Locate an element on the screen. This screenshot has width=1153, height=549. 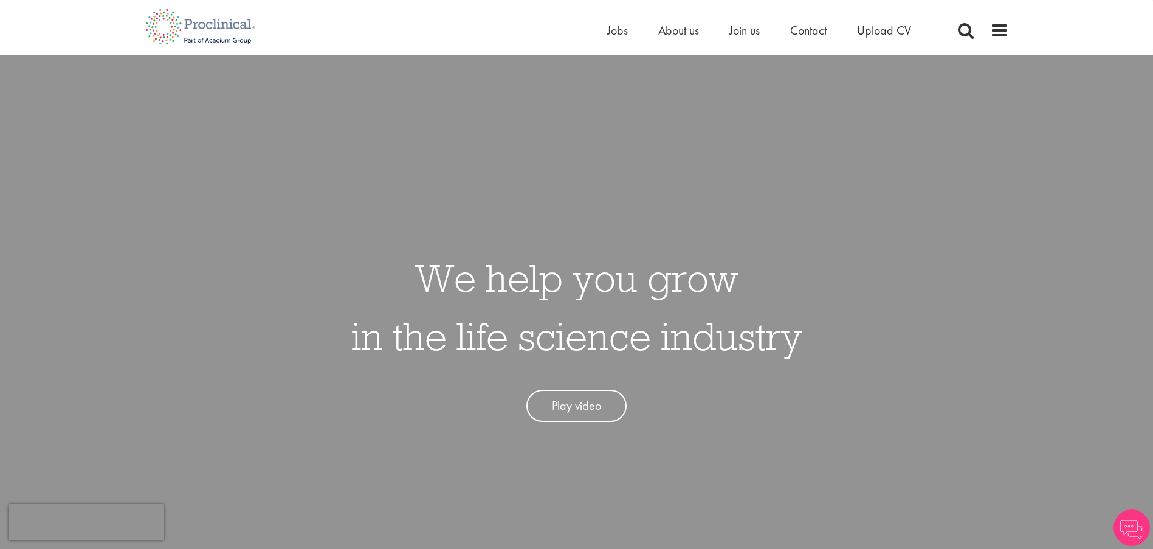
span: Join us is located at coordinates (744, 30).